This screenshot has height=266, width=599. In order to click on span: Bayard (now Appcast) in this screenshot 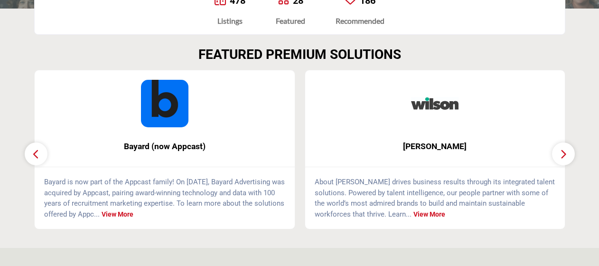, I will do `click(165, 146)`.